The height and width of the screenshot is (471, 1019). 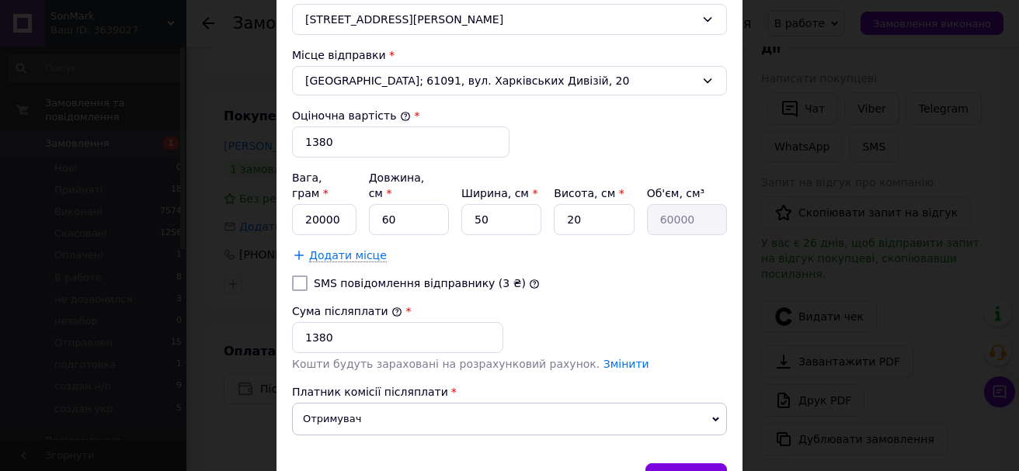 What do you see at coordinates (419, 283) in the screenshot?
I see `label: SMS повідомлення відправнику (3 ₴)` at bounding box center [419, 283].